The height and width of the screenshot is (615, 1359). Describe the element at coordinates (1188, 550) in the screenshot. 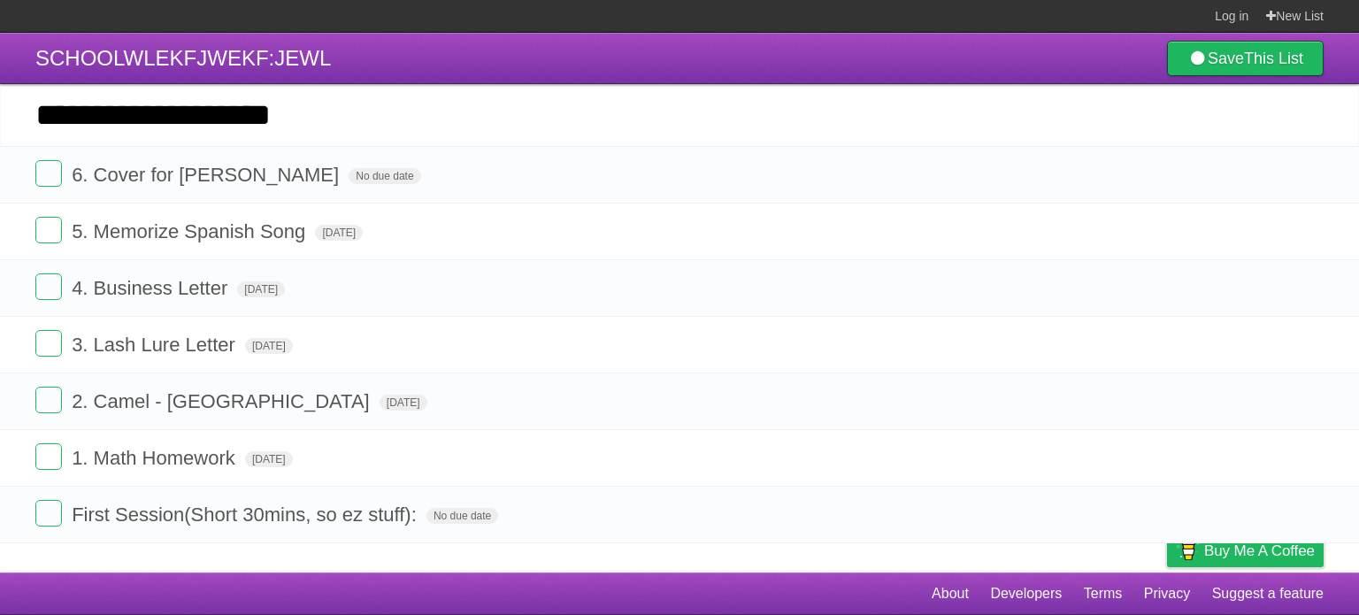

I see `img: Buy me a coffee` at that location.